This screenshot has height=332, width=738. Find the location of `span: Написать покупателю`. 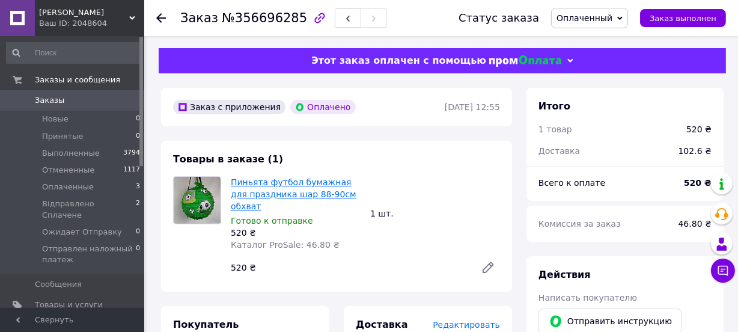

span: Написать покупателю is located at coordinates (587, 297).